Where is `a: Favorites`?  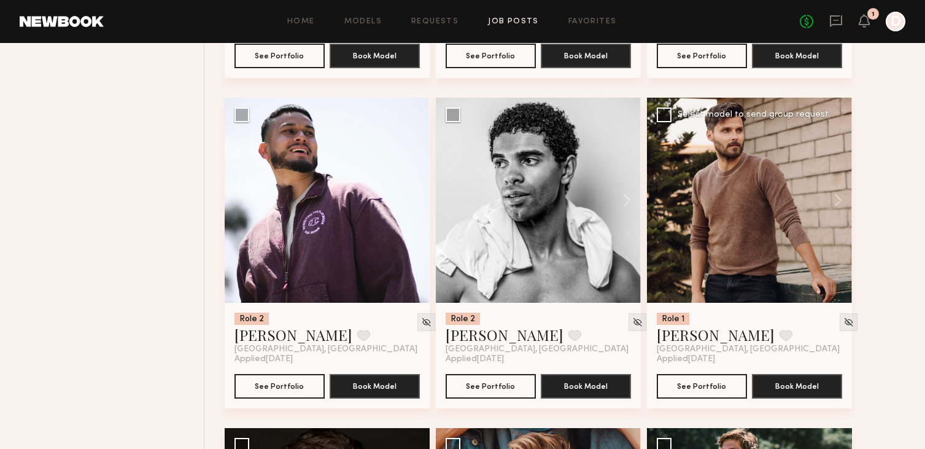
a: Favorites is located at coordinates (592, 21).